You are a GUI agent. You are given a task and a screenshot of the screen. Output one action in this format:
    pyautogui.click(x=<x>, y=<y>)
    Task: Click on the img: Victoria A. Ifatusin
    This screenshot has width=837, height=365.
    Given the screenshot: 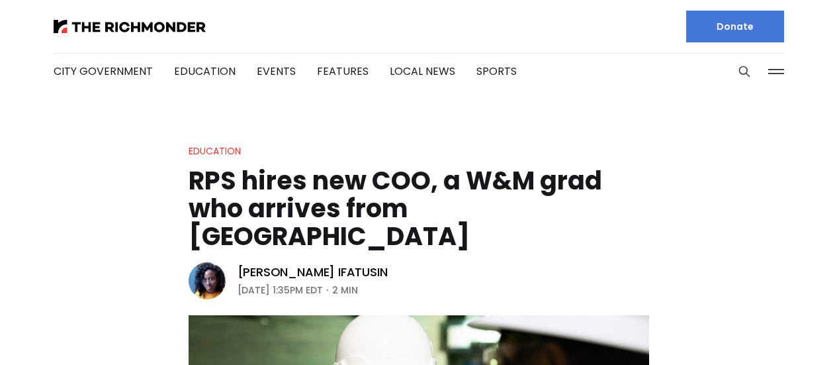 What is the action you would take?
    pyautogui.click(x=207, y=281)
    